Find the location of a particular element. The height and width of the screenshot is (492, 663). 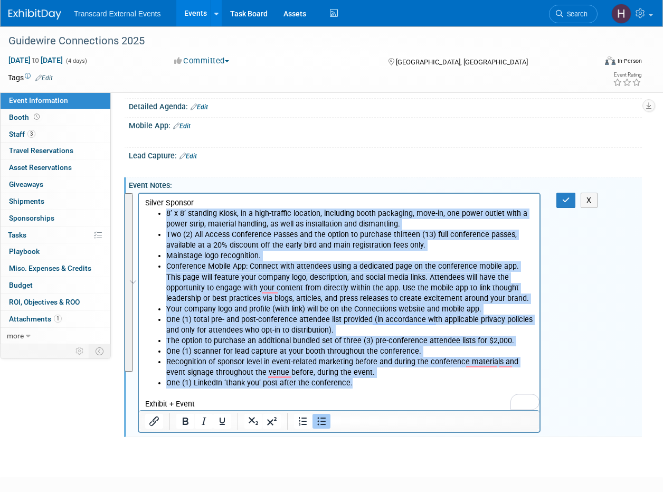

button: Bullet list is located at coordinates (321, 421).